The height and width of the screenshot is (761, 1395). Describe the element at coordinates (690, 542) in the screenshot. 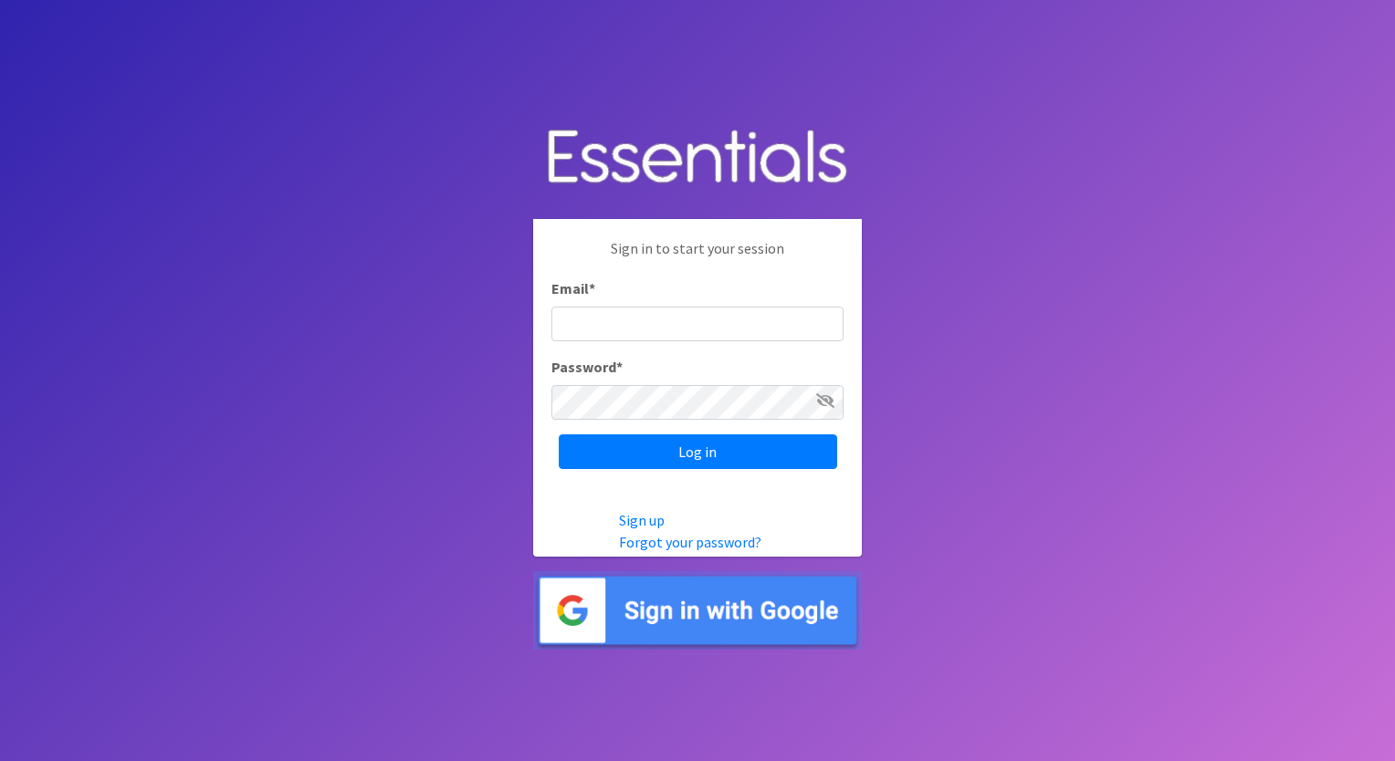

I see `a: Forgot your password?` at that location.